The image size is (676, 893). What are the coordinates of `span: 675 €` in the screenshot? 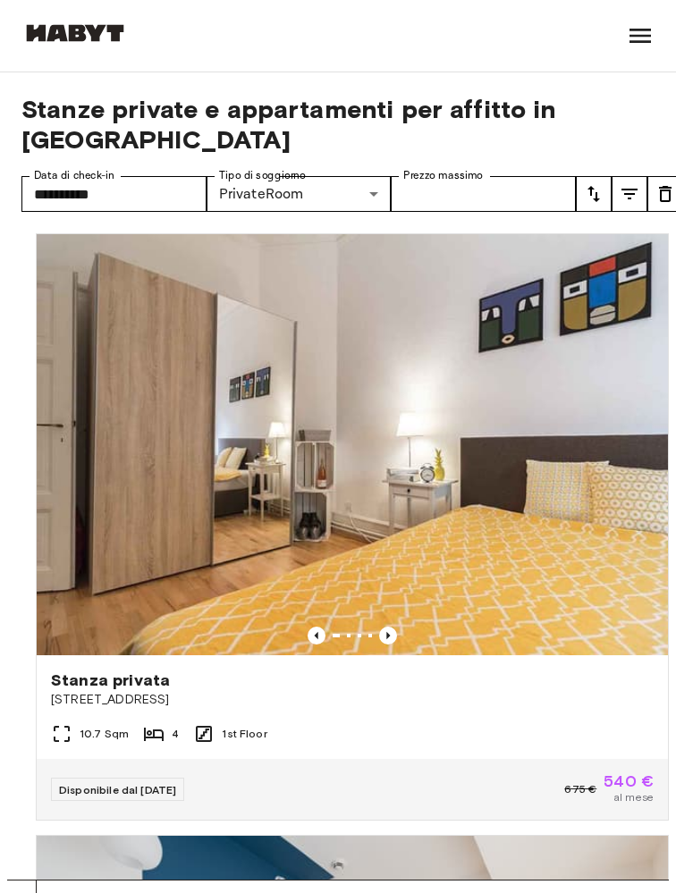 It's located at (580, 789).